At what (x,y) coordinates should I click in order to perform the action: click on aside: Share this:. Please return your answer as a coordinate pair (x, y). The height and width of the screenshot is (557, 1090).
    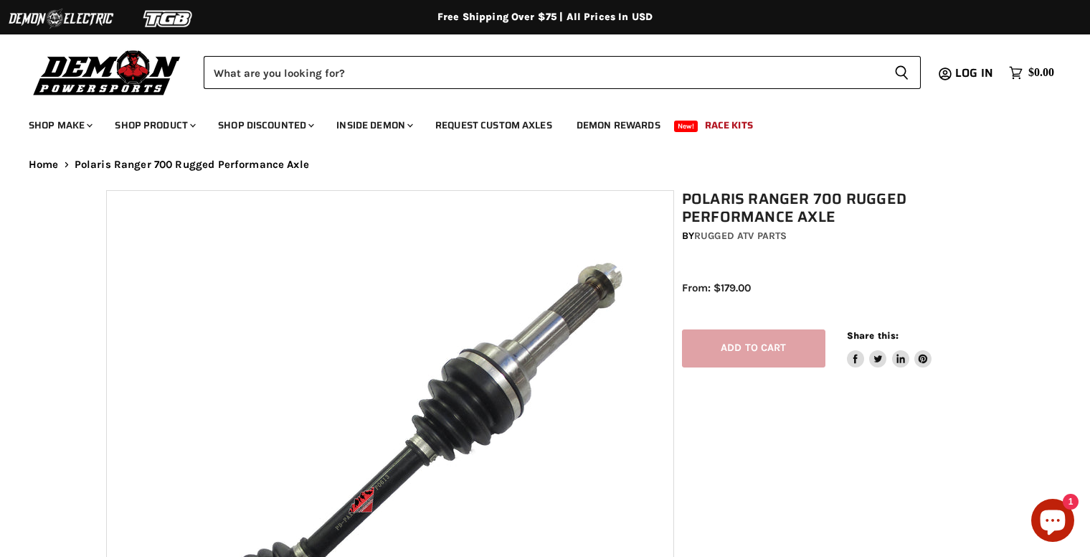
    Looking at the image, I should click on (889, 348).